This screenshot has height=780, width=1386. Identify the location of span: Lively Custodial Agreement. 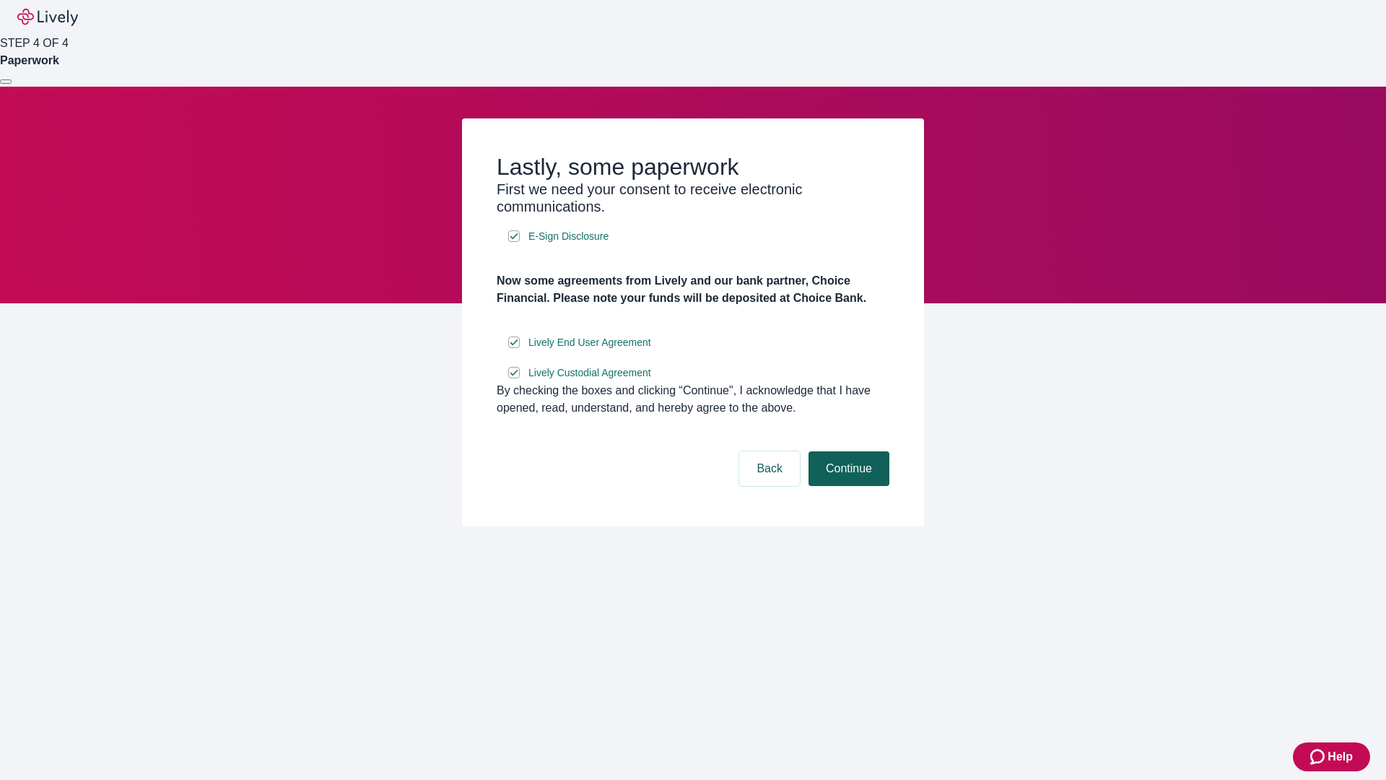
(590, 372).